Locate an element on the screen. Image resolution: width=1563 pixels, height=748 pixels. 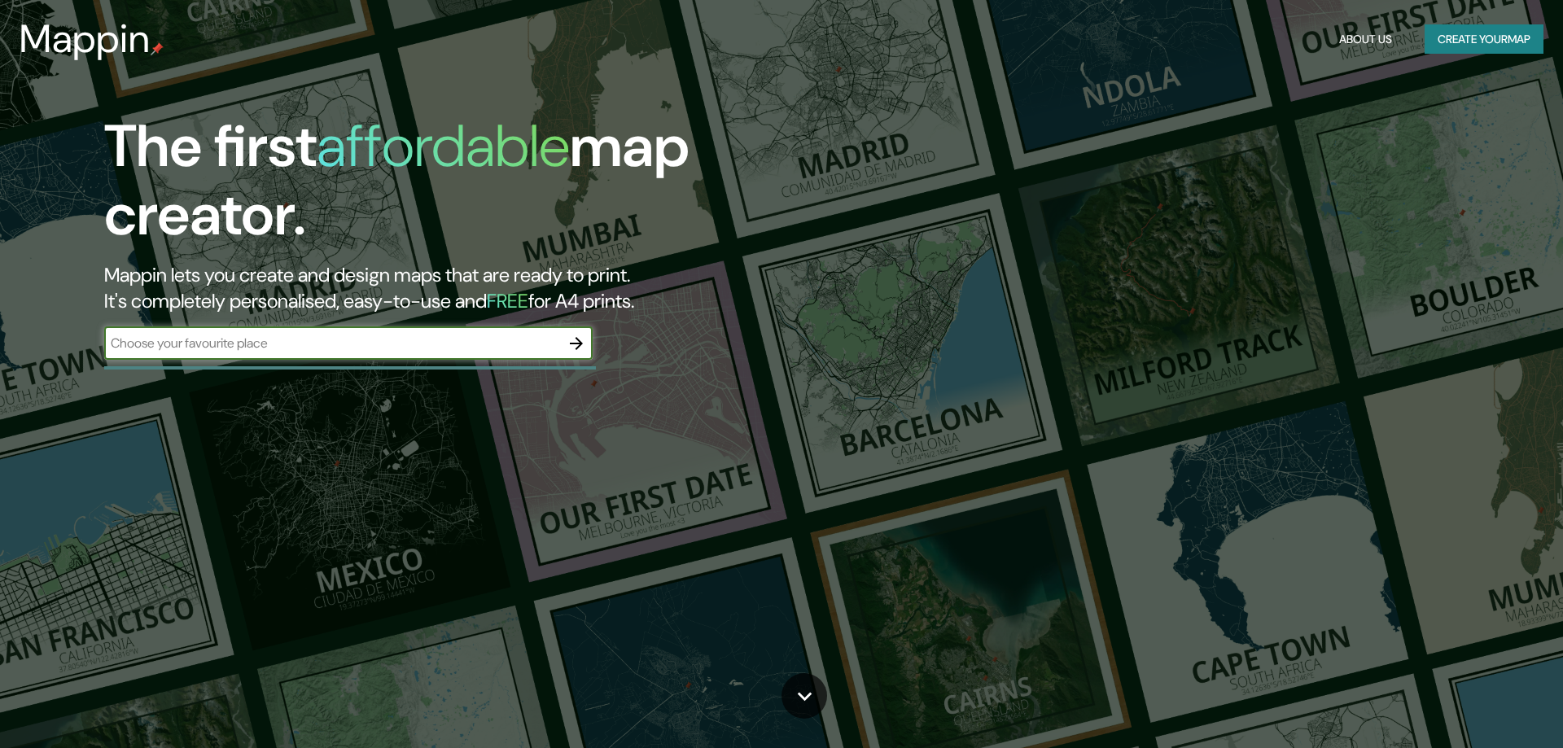
img: mappin-pin is located at coordinates (157, 49).